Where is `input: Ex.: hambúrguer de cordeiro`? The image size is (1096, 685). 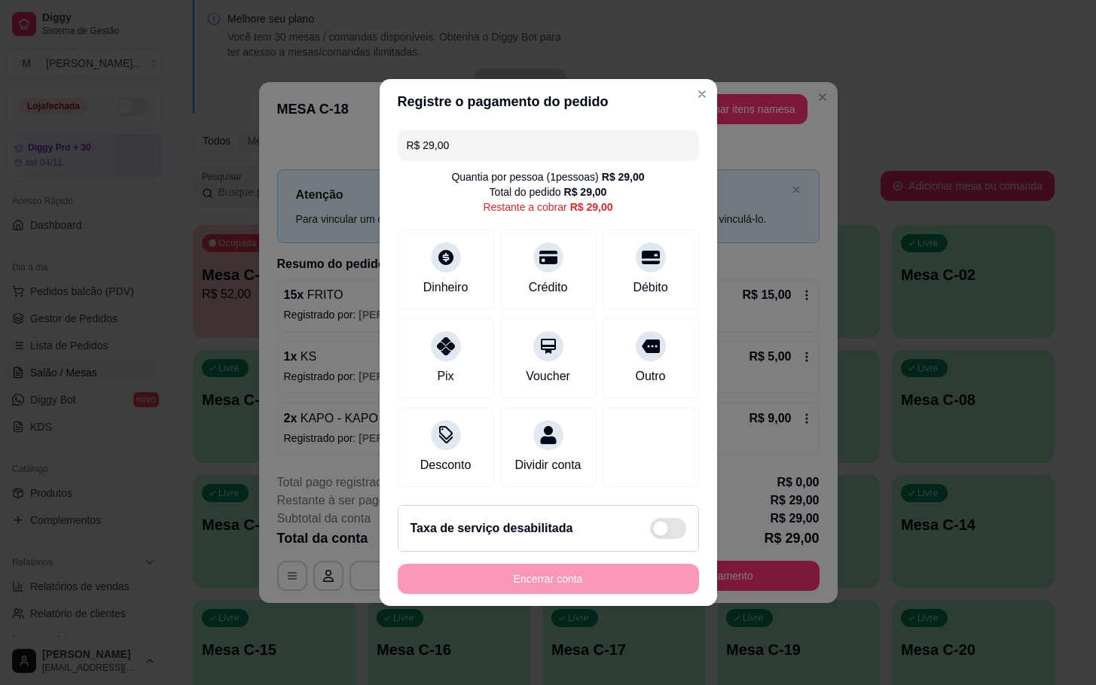
input: Ex.: hambúrguer de cordeiro is located at coordinates (548, 145).